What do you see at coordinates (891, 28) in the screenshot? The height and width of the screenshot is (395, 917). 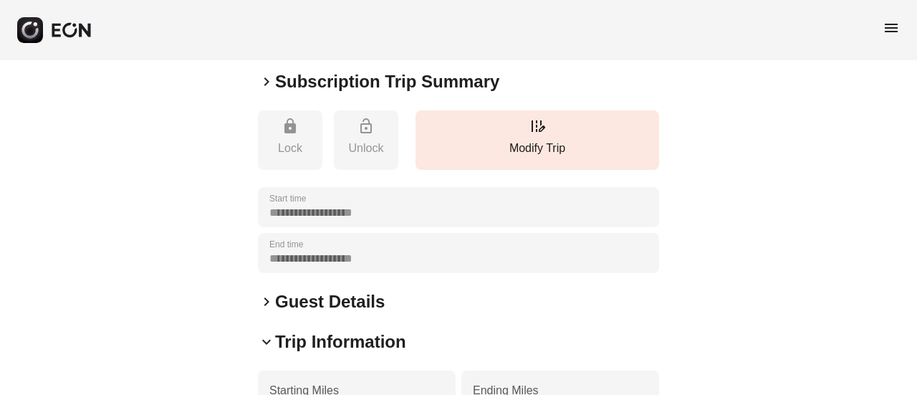 I see `span: menu` at bounding box center [891, 28].